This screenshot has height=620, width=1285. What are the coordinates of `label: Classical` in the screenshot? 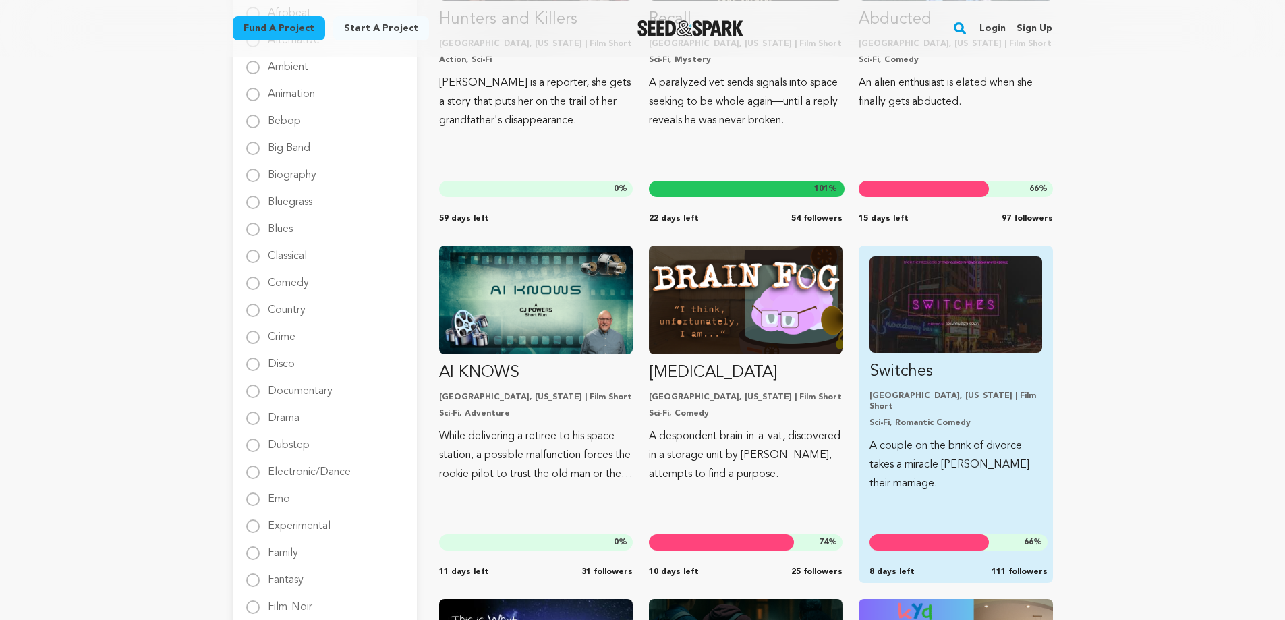 It's located at (287, 251).